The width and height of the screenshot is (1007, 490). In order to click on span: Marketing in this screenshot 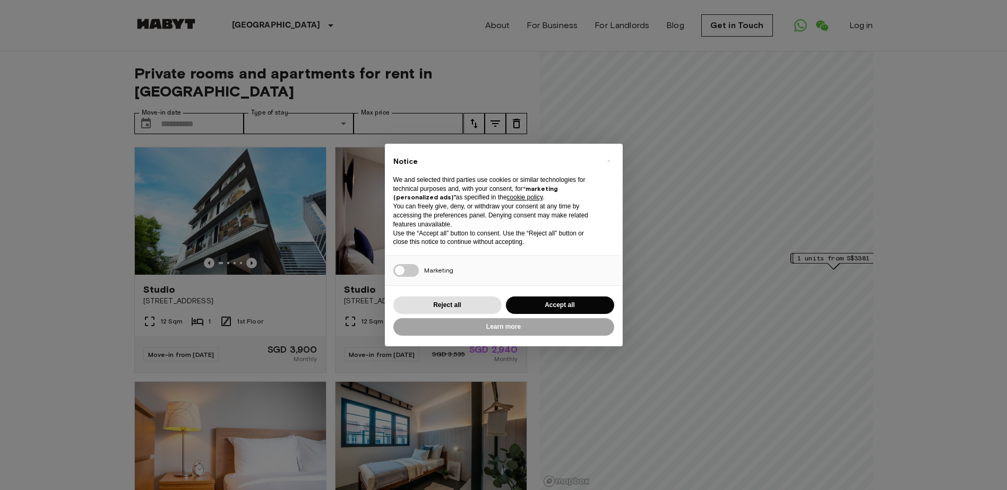, I will do `click(438, 270)`.